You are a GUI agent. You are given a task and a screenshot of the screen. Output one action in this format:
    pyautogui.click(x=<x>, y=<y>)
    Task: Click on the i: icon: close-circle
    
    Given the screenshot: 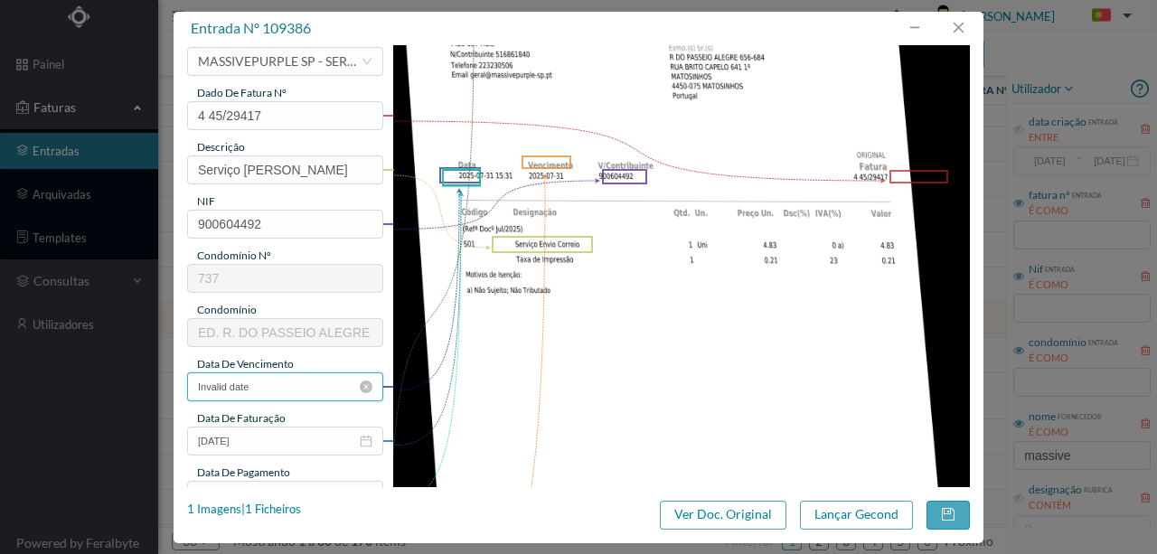 What is the action you would take?
    pyautogui.click(x=366, y=387)
    